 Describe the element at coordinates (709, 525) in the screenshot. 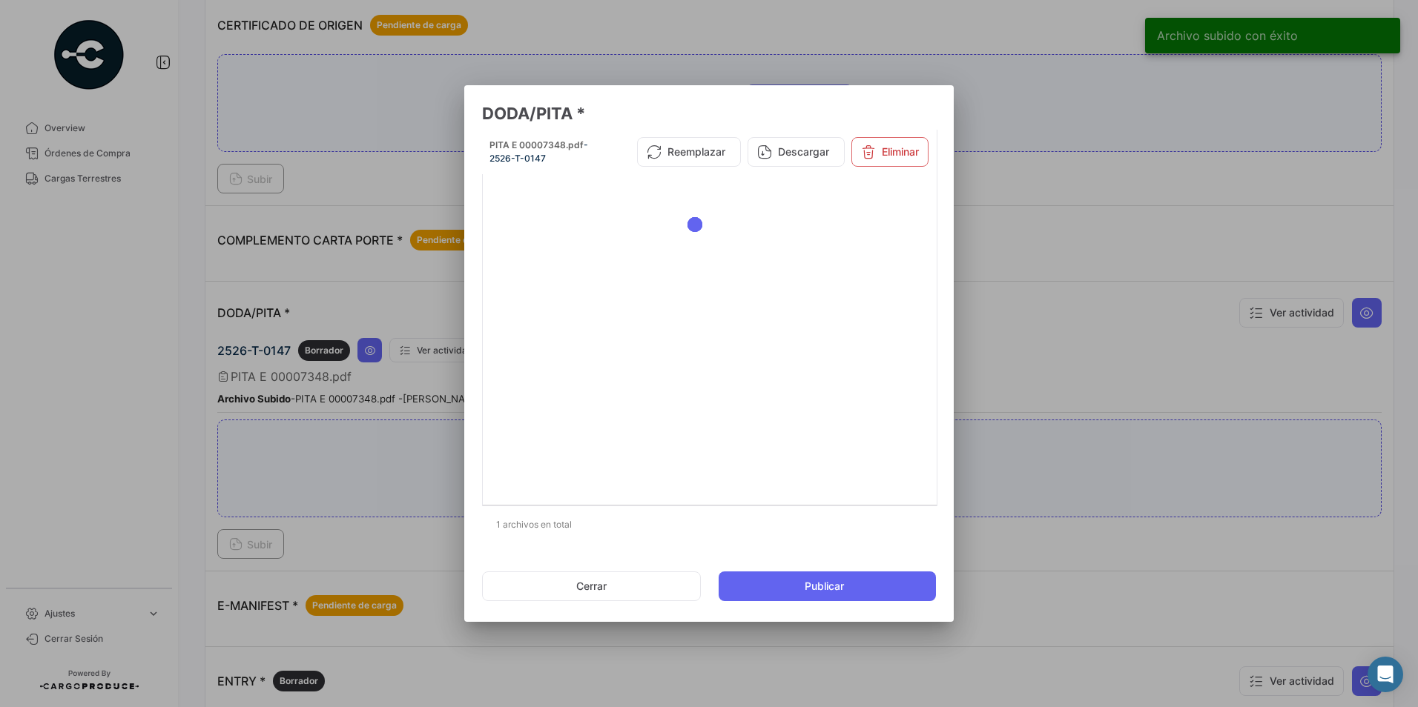

I see `div: 1 archivos en total` at that location.